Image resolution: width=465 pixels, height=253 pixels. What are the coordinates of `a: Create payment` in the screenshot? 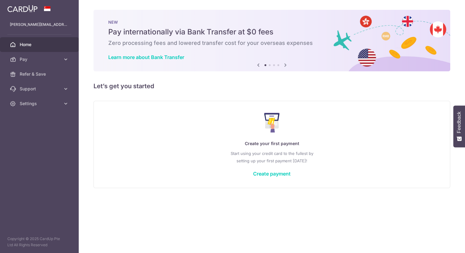 It's located at (272, 174).